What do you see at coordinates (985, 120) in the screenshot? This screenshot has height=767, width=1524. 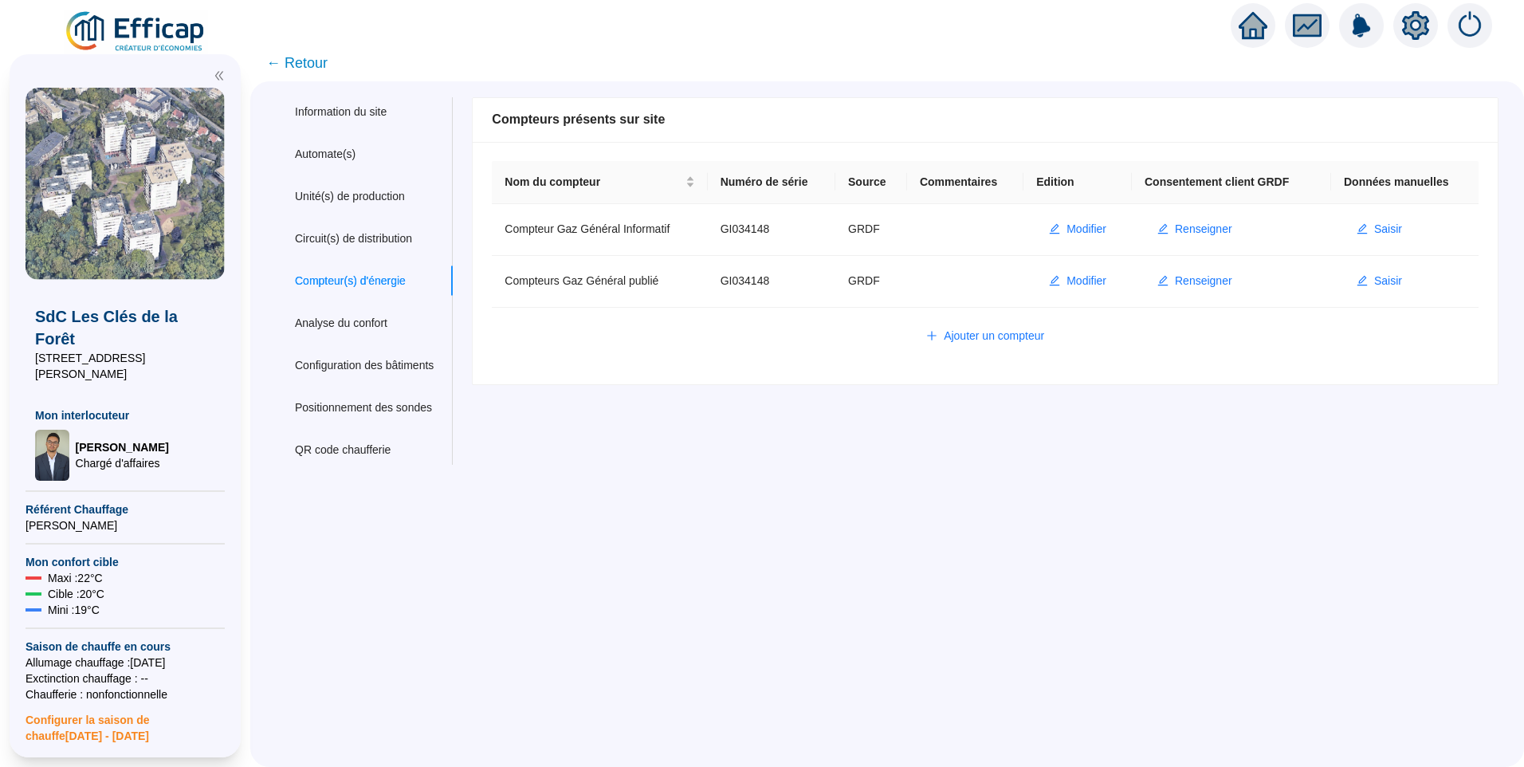 I see `div: Compteurs présents sur site` at bounding box center [985, 120].